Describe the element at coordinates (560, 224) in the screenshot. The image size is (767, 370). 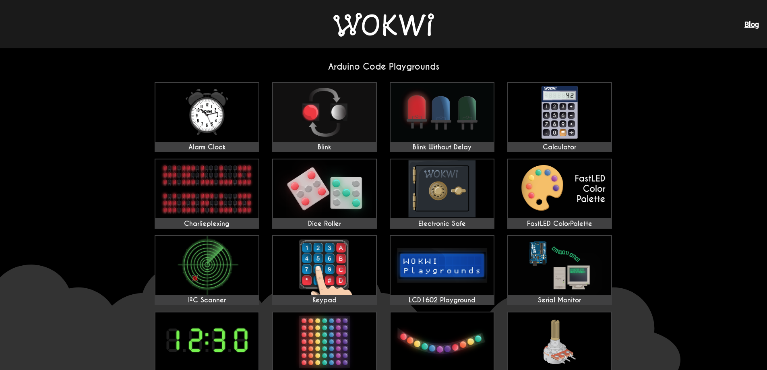
I see `div: FastLED ColorPalette` at that location.